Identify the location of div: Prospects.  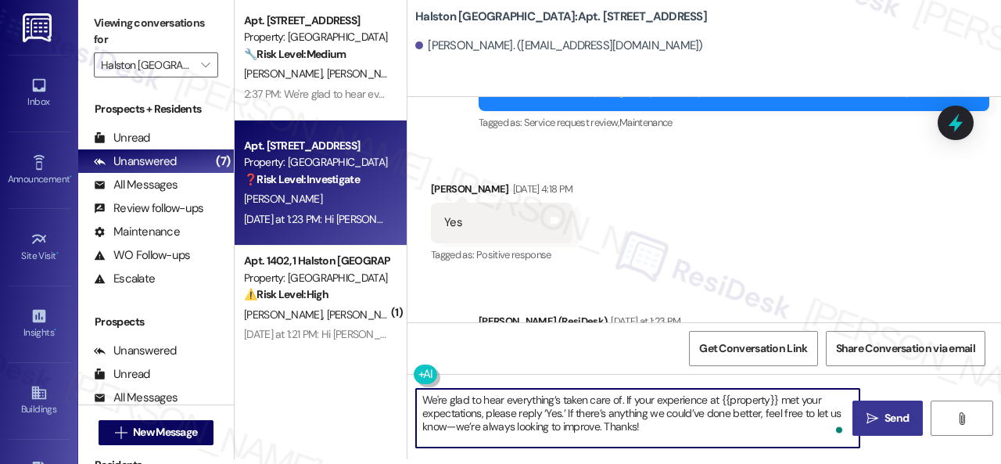
(156, 321).